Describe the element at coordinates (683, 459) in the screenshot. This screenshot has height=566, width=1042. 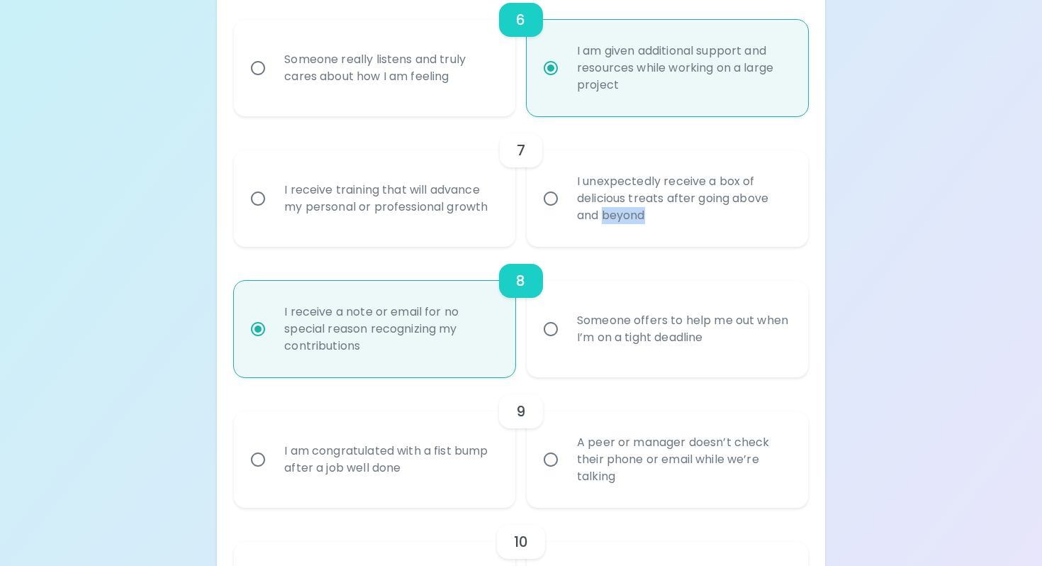
I see `div: A peer or manager doesn’t check their phone or email while we’re talking` at that location.